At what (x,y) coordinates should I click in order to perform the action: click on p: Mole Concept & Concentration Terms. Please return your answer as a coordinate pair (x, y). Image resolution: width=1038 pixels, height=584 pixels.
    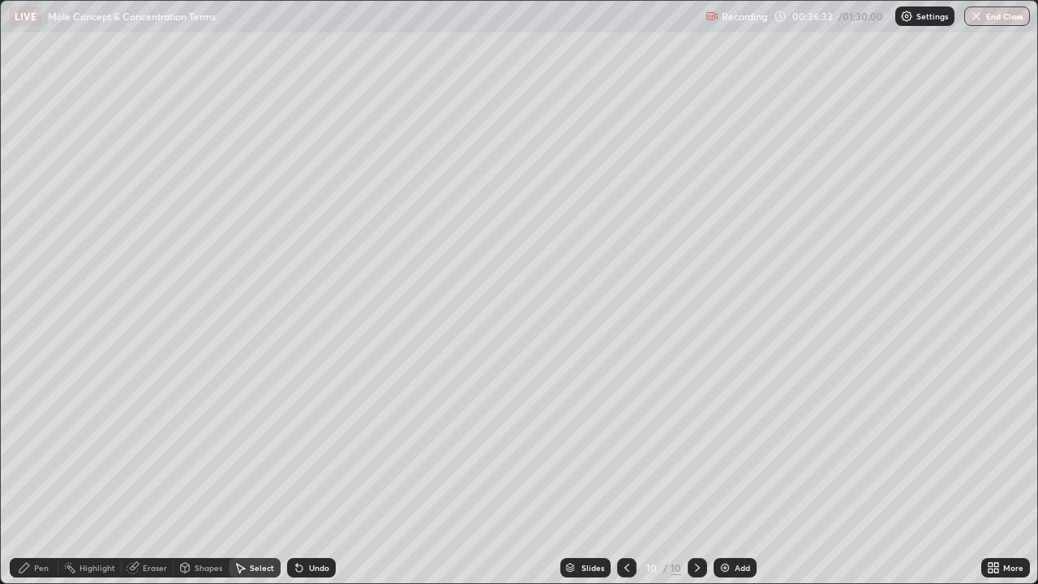
    Looking at the image, I should click on (131, 16).